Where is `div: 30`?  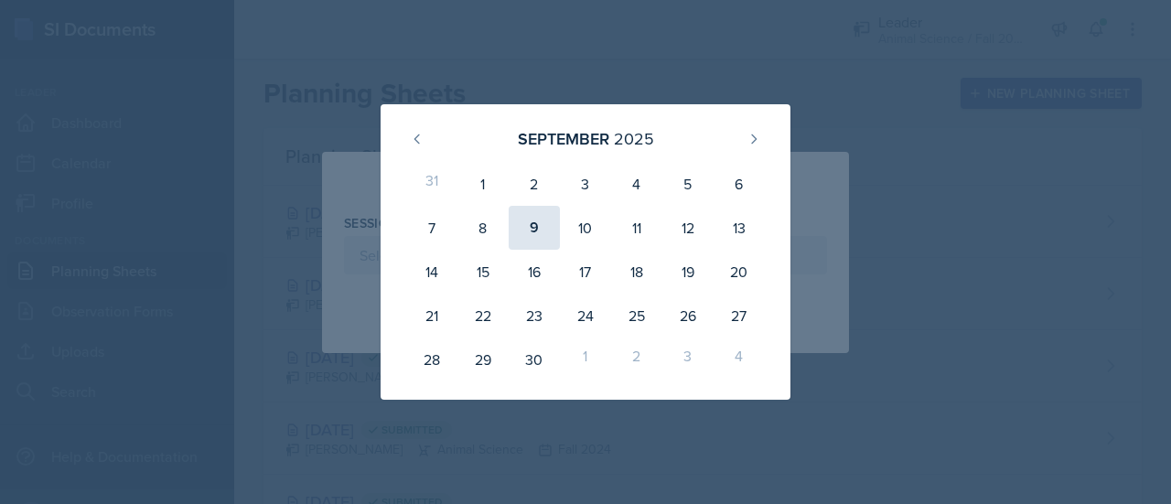
div: 30 is located at coordinates (534, 360).